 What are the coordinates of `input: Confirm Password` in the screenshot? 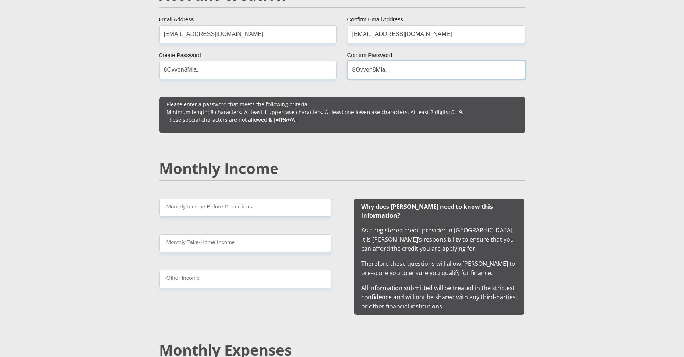 It's located at (436, 70).